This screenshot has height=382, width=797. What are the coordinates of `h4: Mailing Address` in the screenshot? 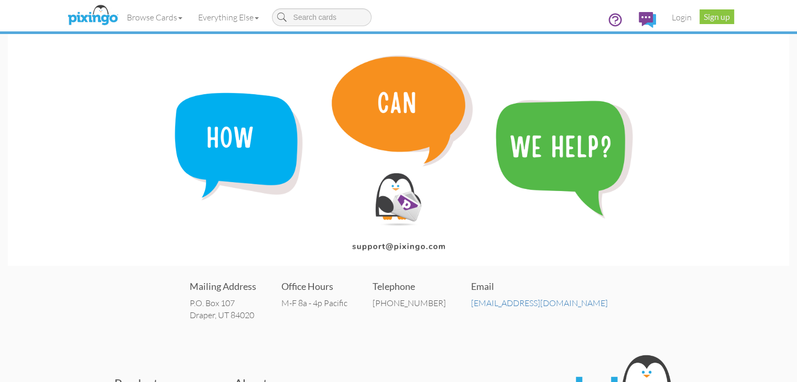 It's located at (223, 287).